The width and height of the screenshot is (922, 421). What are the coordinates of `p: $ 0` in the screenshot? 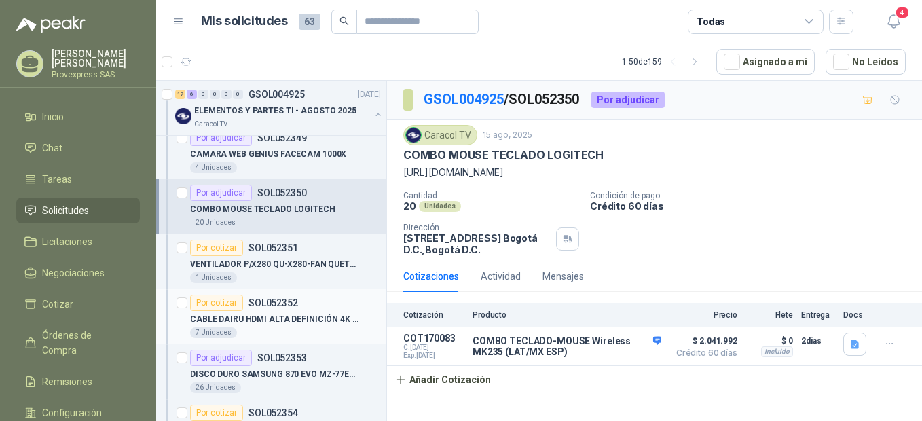 It's located at (769, 341).